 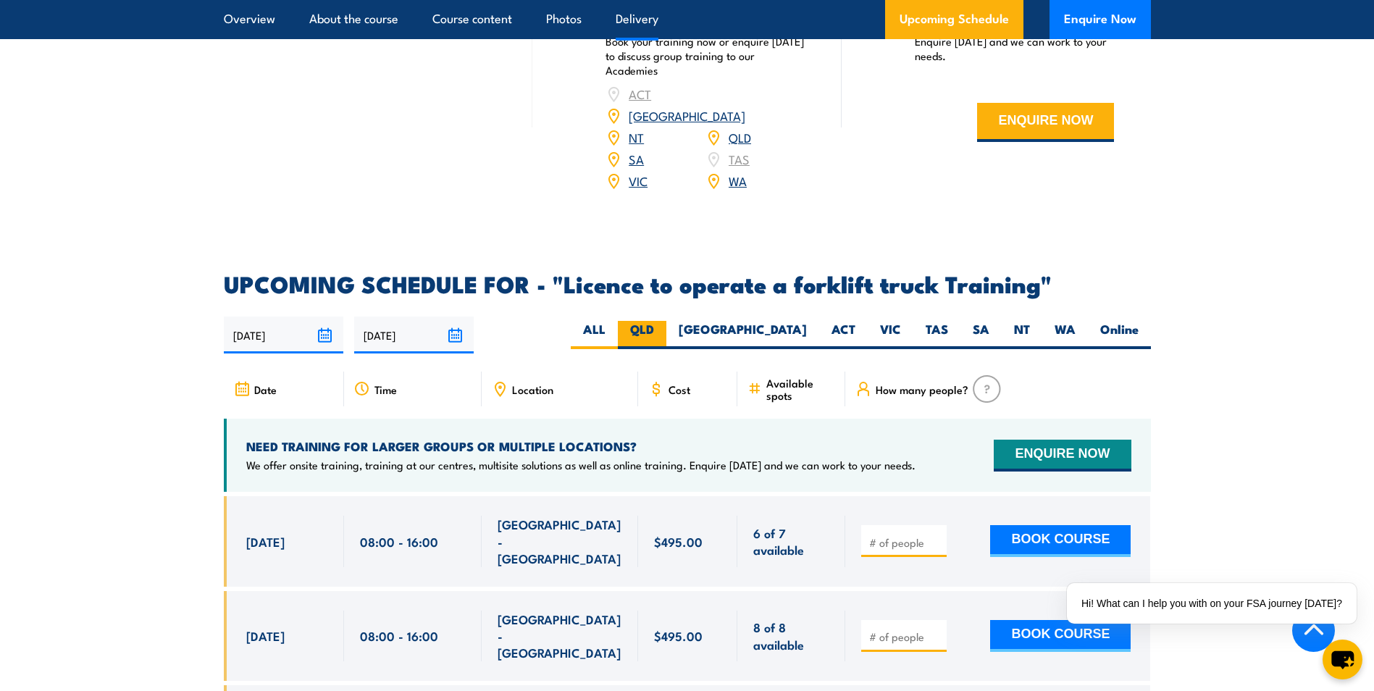 I want to click on input: To date, so click(x=414, y=335).